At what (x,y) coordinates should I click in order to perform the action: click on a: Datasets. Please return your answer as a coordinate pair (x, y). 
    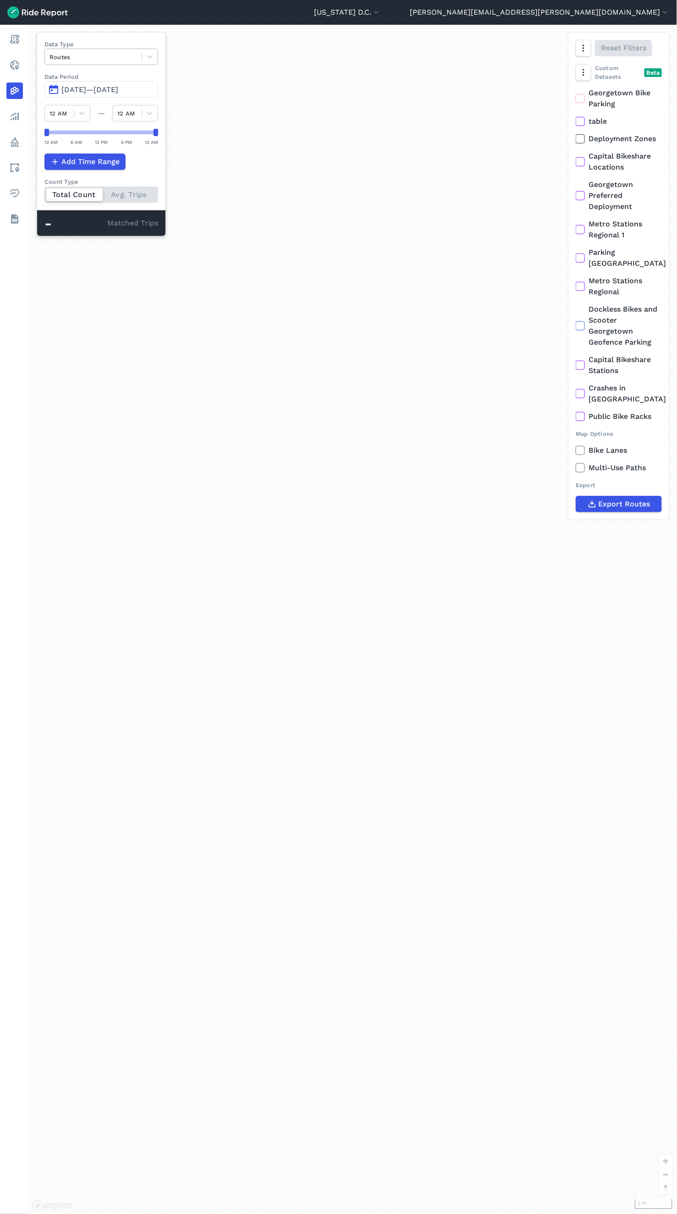
    Looking at the image, I should click on (15, 219).